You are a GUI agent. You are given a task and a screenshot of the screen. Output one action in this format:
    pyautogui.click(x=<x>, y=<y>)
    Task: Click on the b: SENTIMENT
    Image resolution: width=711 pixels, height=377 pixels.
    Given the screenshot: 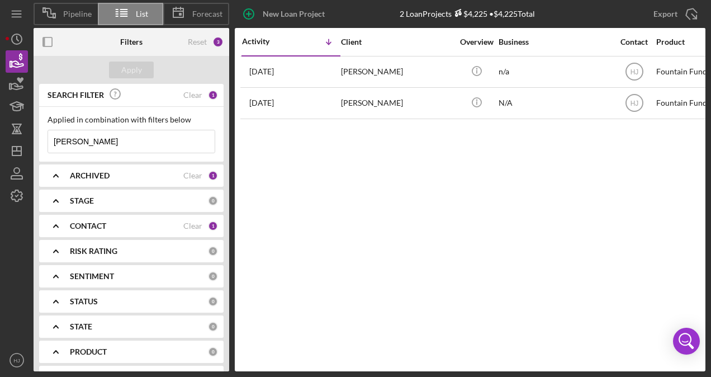 What is the action you would take?
    pyautogui.click(x=92, y=276)
    